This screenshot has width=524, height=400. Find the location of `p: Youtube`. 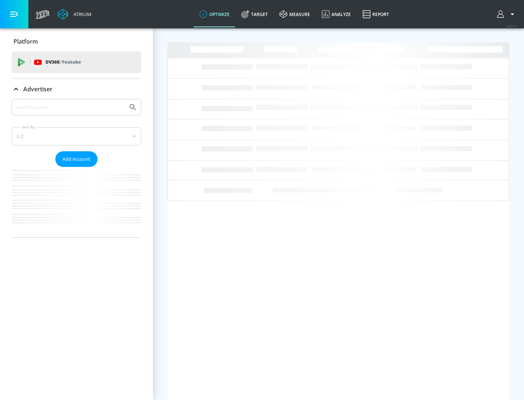

p: Youtube is located at coordinates (71, 62).